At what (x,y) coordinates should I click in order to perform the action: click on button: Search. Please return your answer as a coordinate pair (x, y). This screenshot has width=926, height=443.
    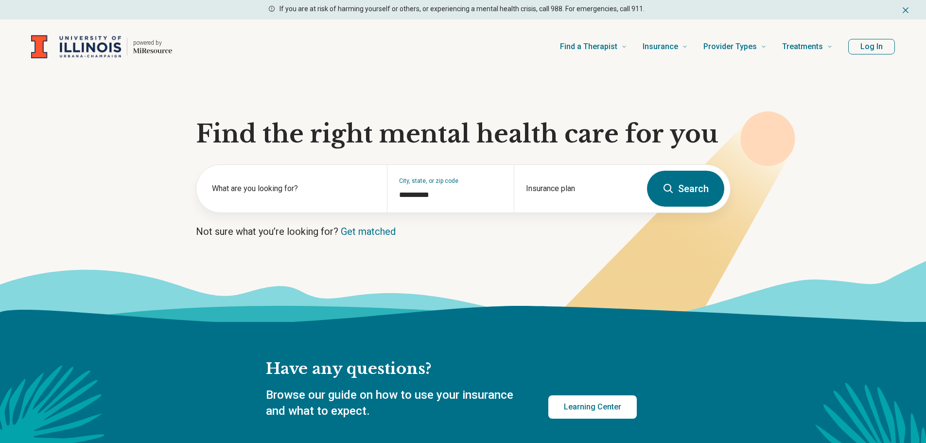
    Looking at the image, I should click on (685, 189).